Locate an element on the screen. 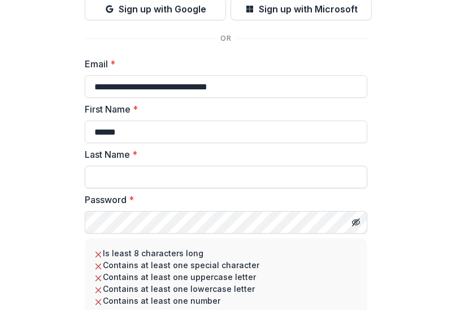 This screenshot has height=310, width=452. label: Last Name is located at coordinates (223, 154).